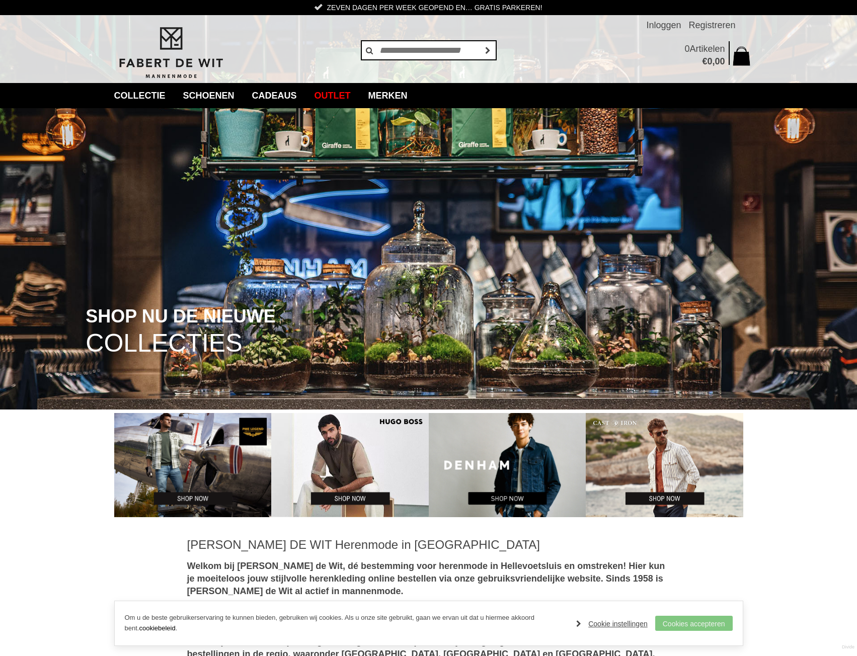 Image resolution: width=857 pixels, height=656 pixels. Describe the element at coordinates (333, 96) in the screenshot. I see `a: Outlet` at that location.